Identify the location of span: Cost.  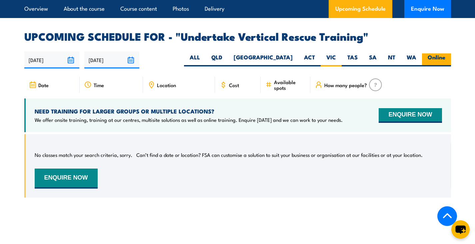
(234, 85).